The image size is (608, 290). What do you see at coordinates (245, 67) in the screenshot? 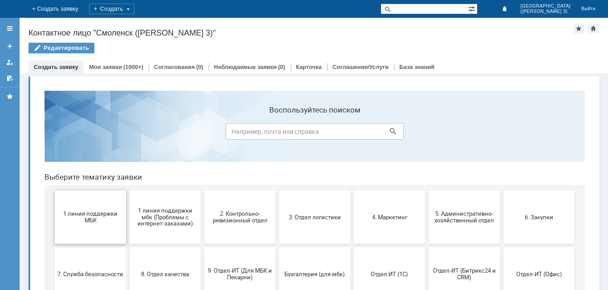
I see `a: Наблюдаемые заявки` at bounding box center [245, 67].